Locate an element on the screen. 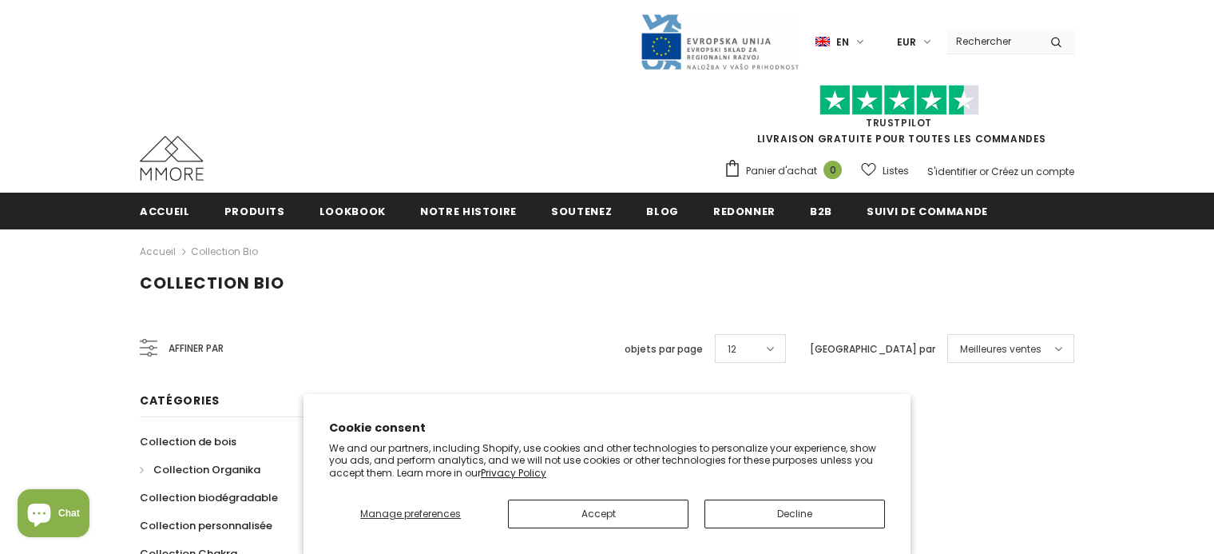  a: Notre histoire is located at coordinates (468, 210).